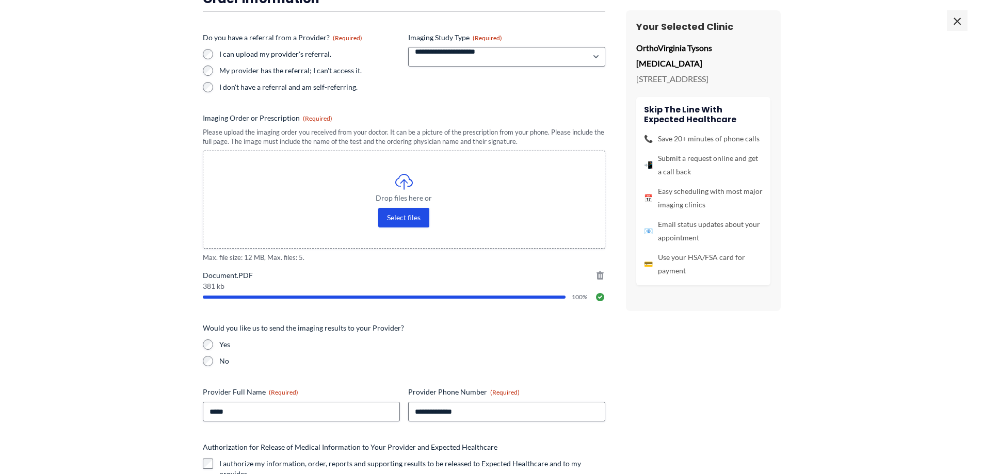 Image resolution: width=983 pixels, height=474 pixels. Describe the element at coordinates (703, 165) in the screenshot. I see `li: Submit a request online and get a call back` at that location.